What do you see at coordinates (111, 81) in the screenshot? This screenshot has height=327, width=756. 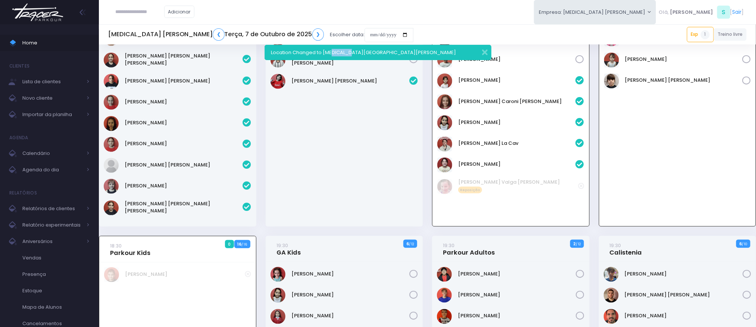 I see `img: Ana Clara Martins Silva` at bounding box center [111, 81].